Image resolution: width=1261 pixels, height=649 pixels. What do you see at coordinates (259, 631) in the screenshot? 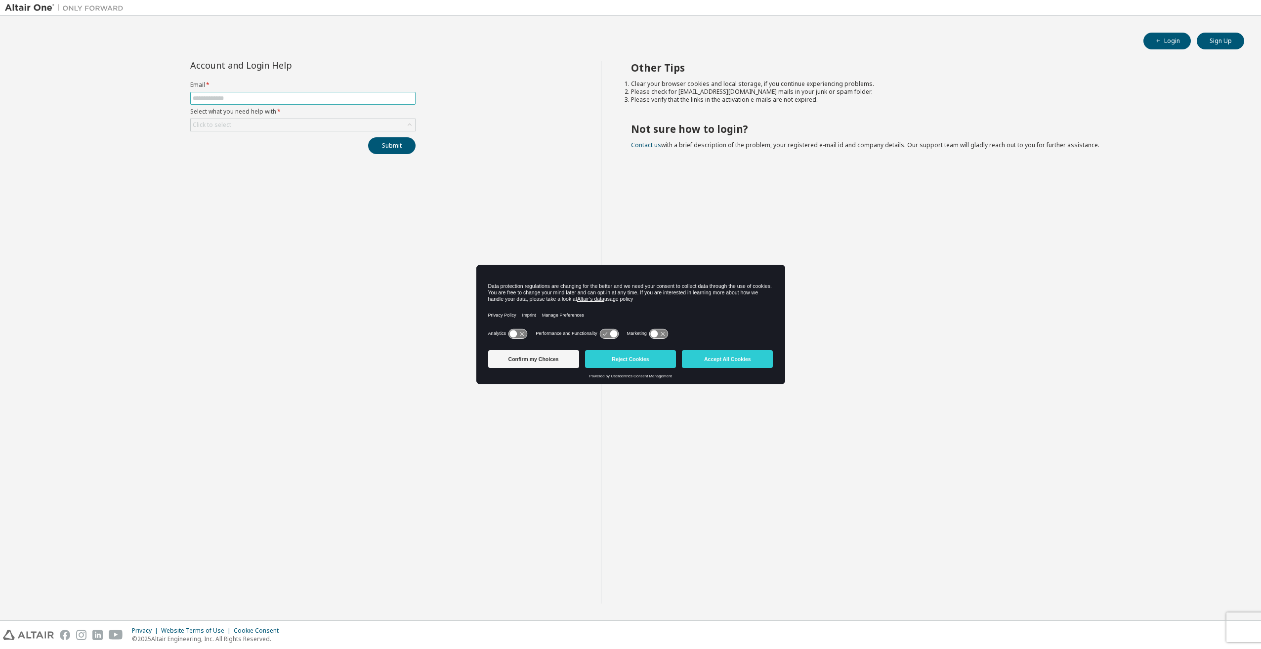
I see `div: Cookie Consent` at bounding box center [259, 631].